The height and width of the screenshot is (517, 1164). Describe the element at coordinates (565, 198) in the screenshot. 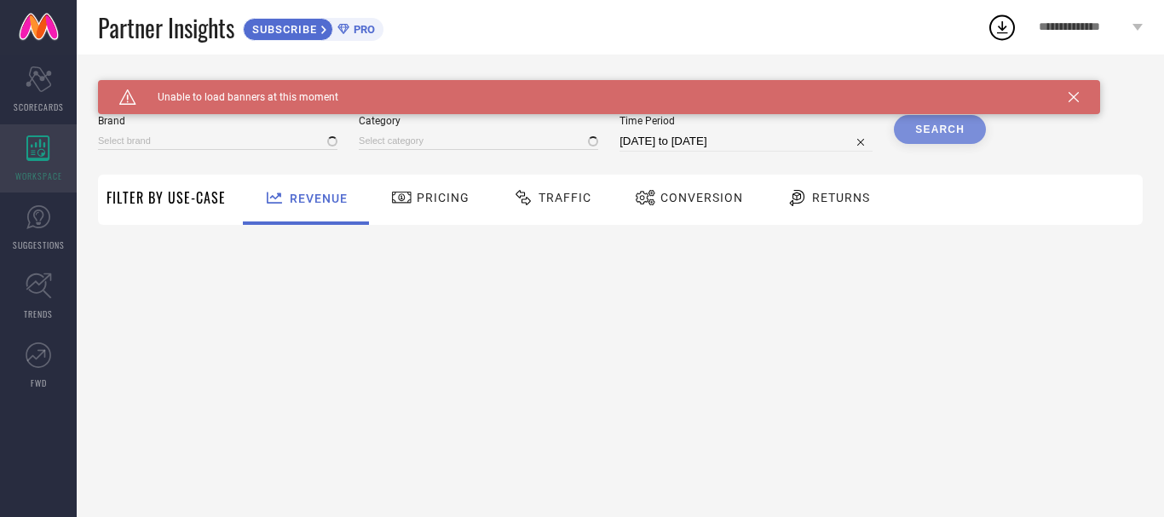

I see `span: Traffic` at that location.